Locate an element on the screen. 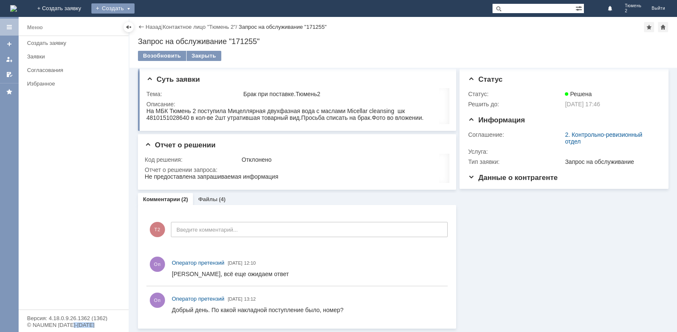 The width and height of the screenshot is (677, 332). span: Расширенный поиск is located at coordinates (579, 8).